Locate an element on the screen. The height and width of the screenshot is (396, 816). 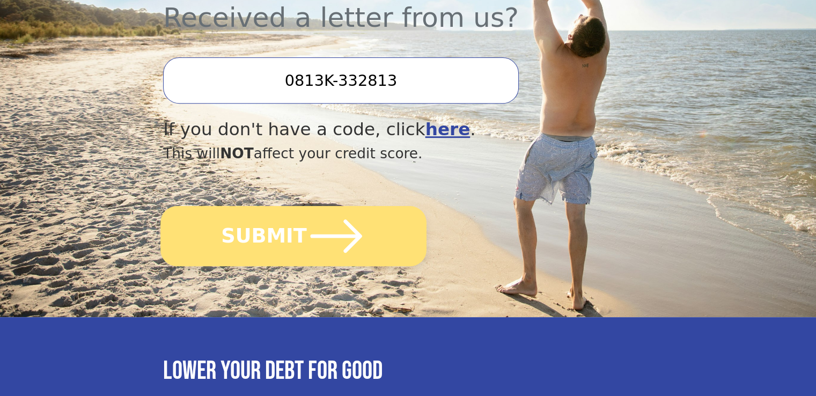
b: here is located at coordinates (448, 129).